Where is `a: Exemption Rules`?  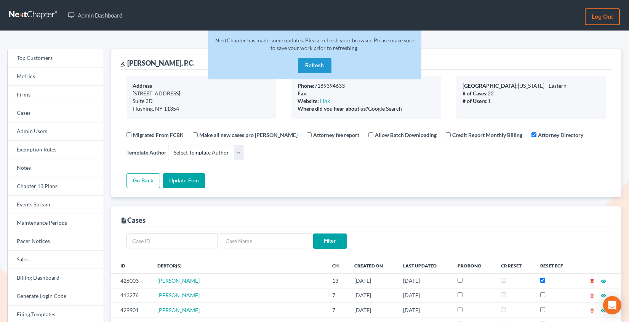 a: Exemption Rules is located at coordinates (56, 150).